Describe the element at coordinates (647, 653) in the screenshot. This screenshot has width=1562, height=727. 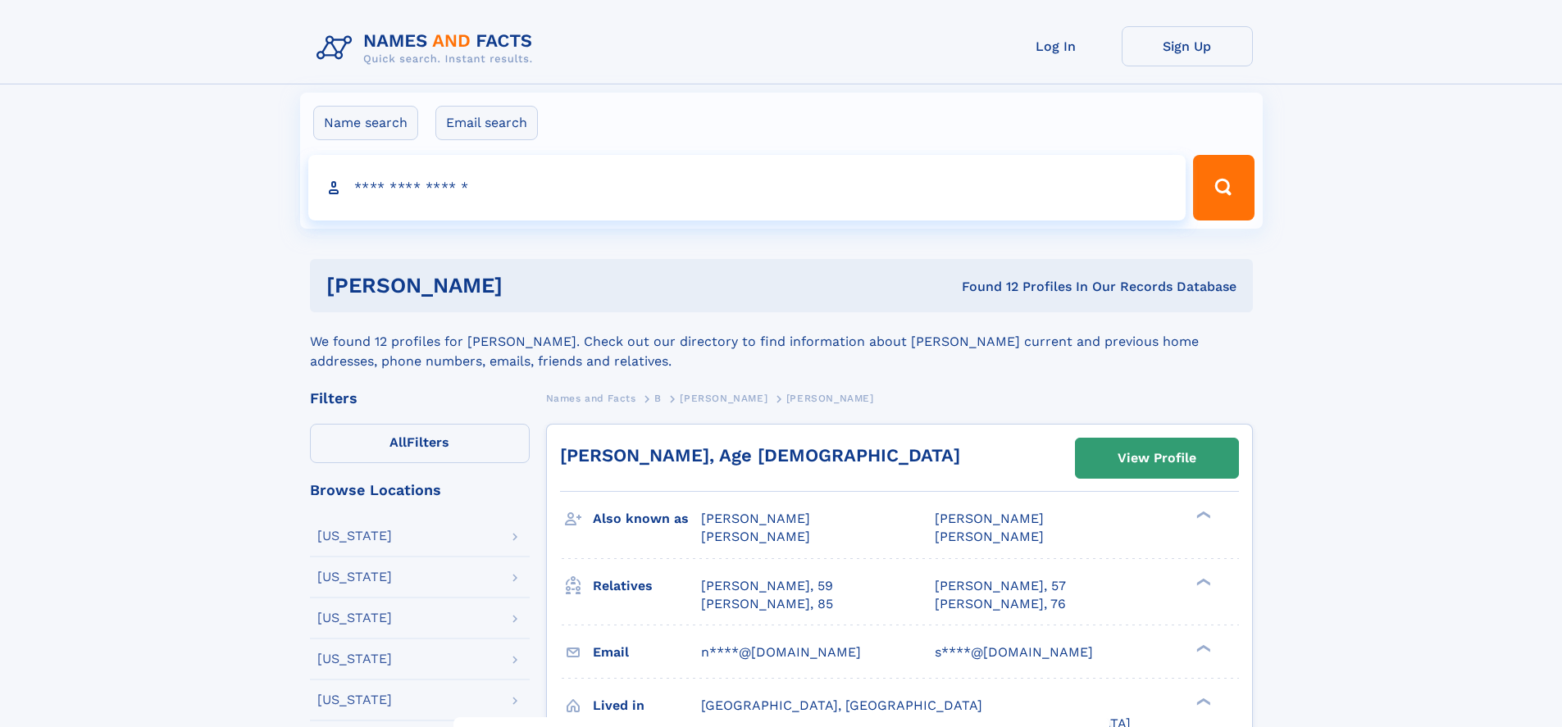
I see `h3: Email` at that location.